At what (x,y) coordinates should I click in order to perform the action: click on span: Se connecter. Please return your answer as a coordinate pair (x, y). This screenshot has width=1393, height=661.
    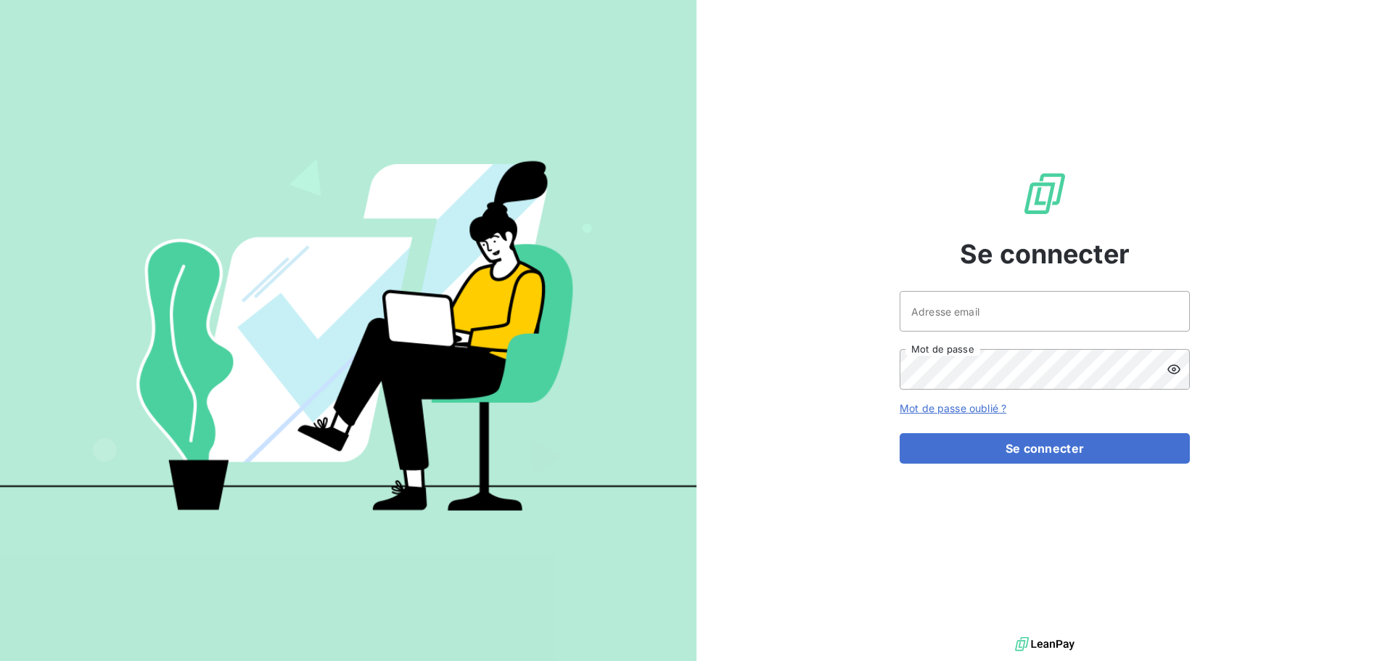
    Looking at the image, I should click on (1044, 254).